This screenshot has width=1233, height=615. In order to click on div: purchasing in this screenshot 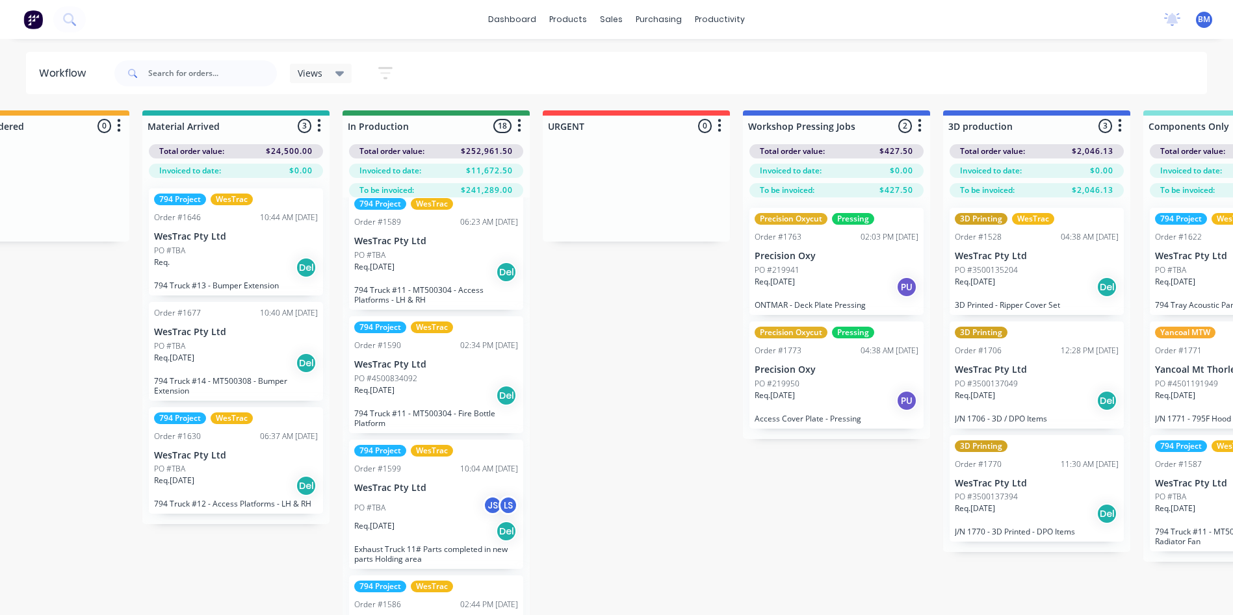, I will do `click(658, 19)`.